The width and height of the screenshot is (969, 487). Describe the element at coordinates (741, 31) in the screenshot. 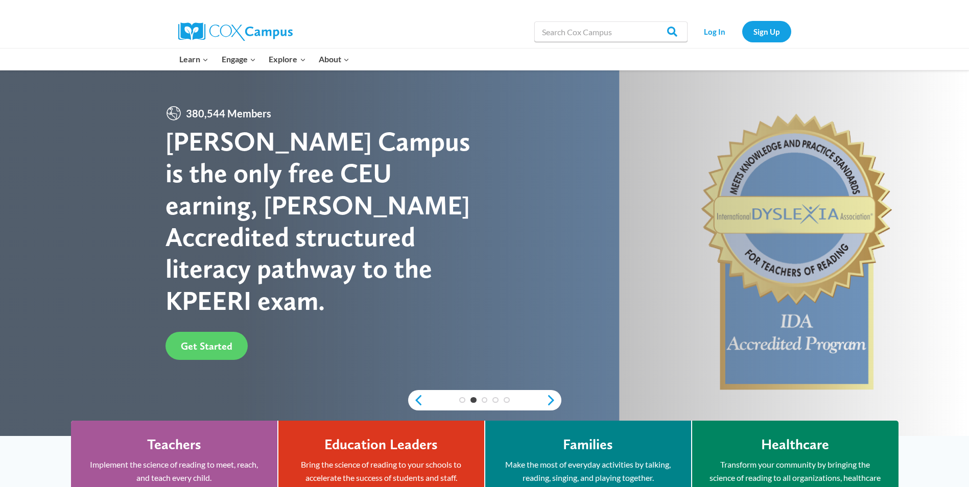

I see `nav: Secondary Navigation` at that location.